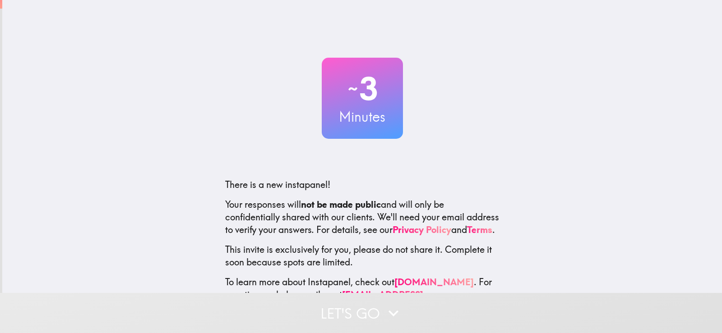 This screenshot has height=333, width=722. Describe the element at coordinates (362, 117) in the screenshot. I see `h3: Minutes` at that location.